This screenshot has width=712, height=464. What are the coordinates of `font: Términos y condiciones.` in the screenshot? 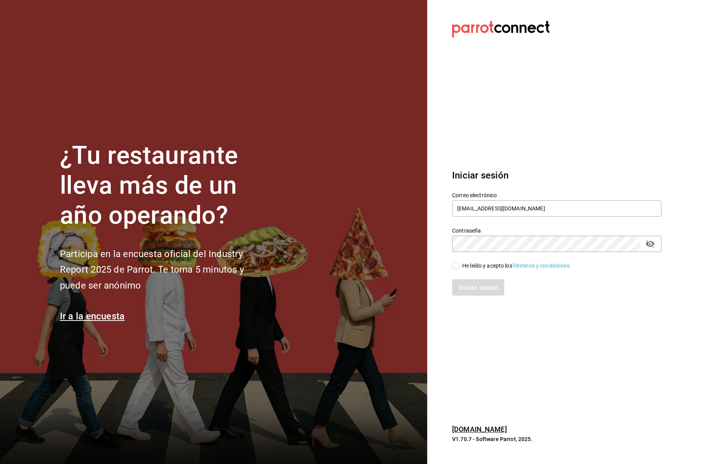 It's located at (542, 266).